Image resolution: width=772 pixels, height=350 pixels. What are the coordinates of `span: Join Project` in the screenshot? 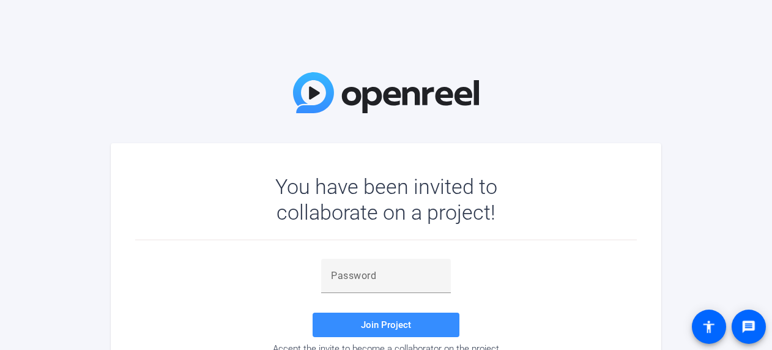 It's located at (386, 325).